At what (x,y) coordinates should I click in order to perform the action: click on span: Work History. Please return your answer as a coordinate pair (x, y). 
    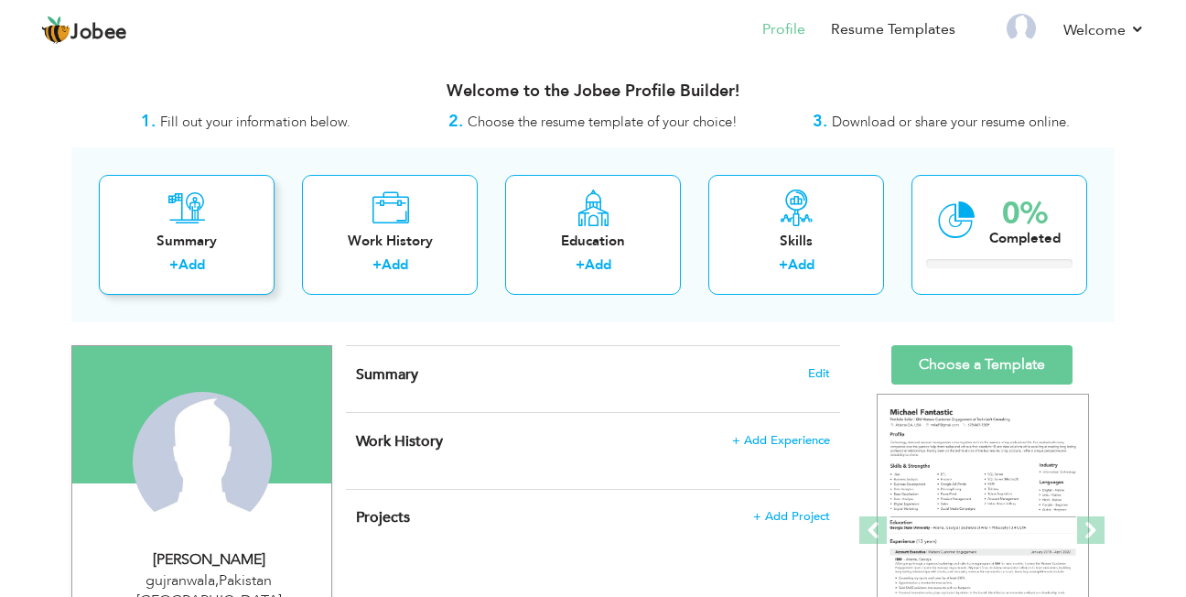
    Looking at the image, I should click on (399, 441).